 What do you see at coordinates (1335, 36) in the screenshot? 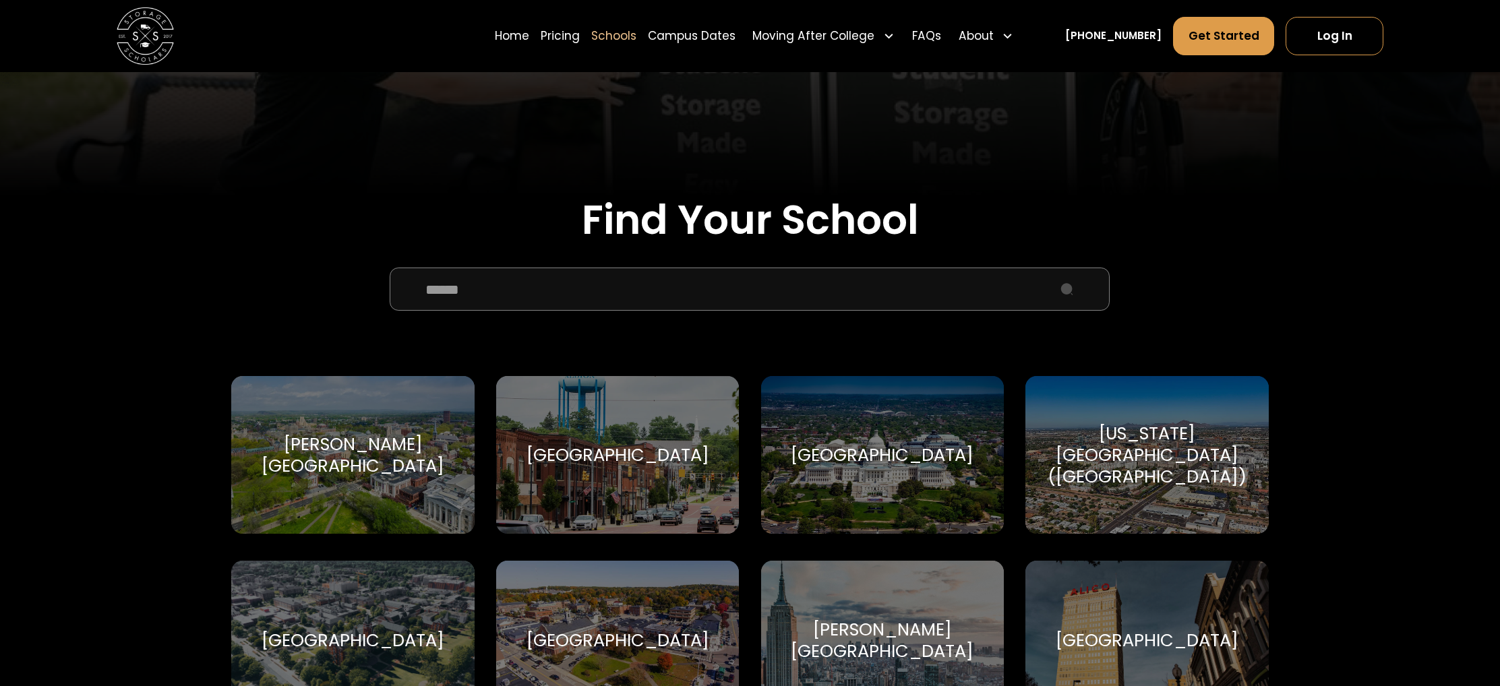
I see `a: Log In` at bounding box center [1335, 36].